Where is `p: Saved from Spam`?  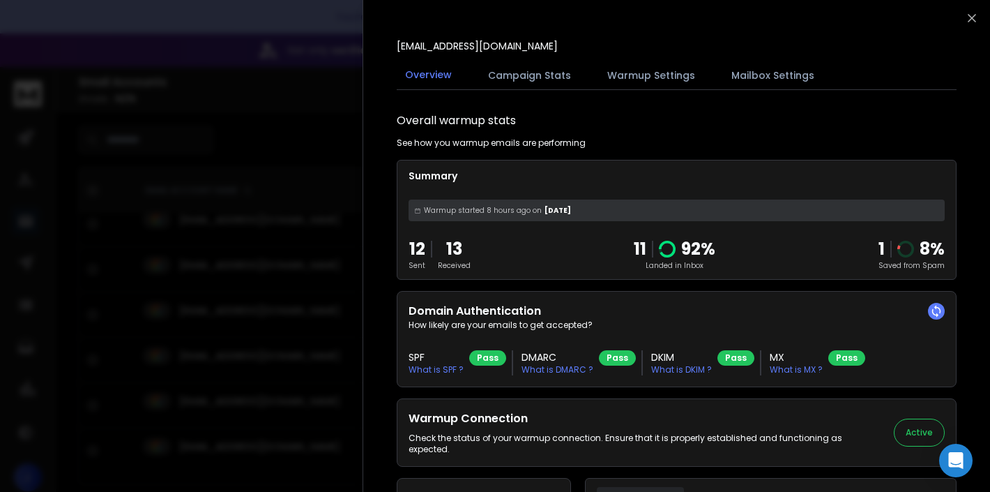
p: Saved from Spam is located at coordinates (912, 265).